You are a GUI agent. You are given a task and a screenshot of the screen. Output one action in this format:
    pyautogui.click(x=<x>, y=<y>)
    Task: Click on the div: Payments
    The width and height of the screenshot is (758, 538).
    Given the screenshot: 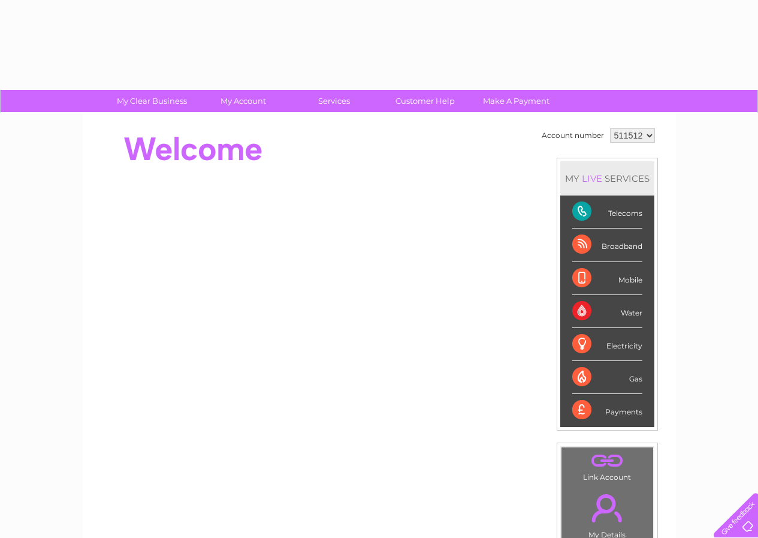 What is the action you would take?
    pyautogui.click(x=607, y=410)
    